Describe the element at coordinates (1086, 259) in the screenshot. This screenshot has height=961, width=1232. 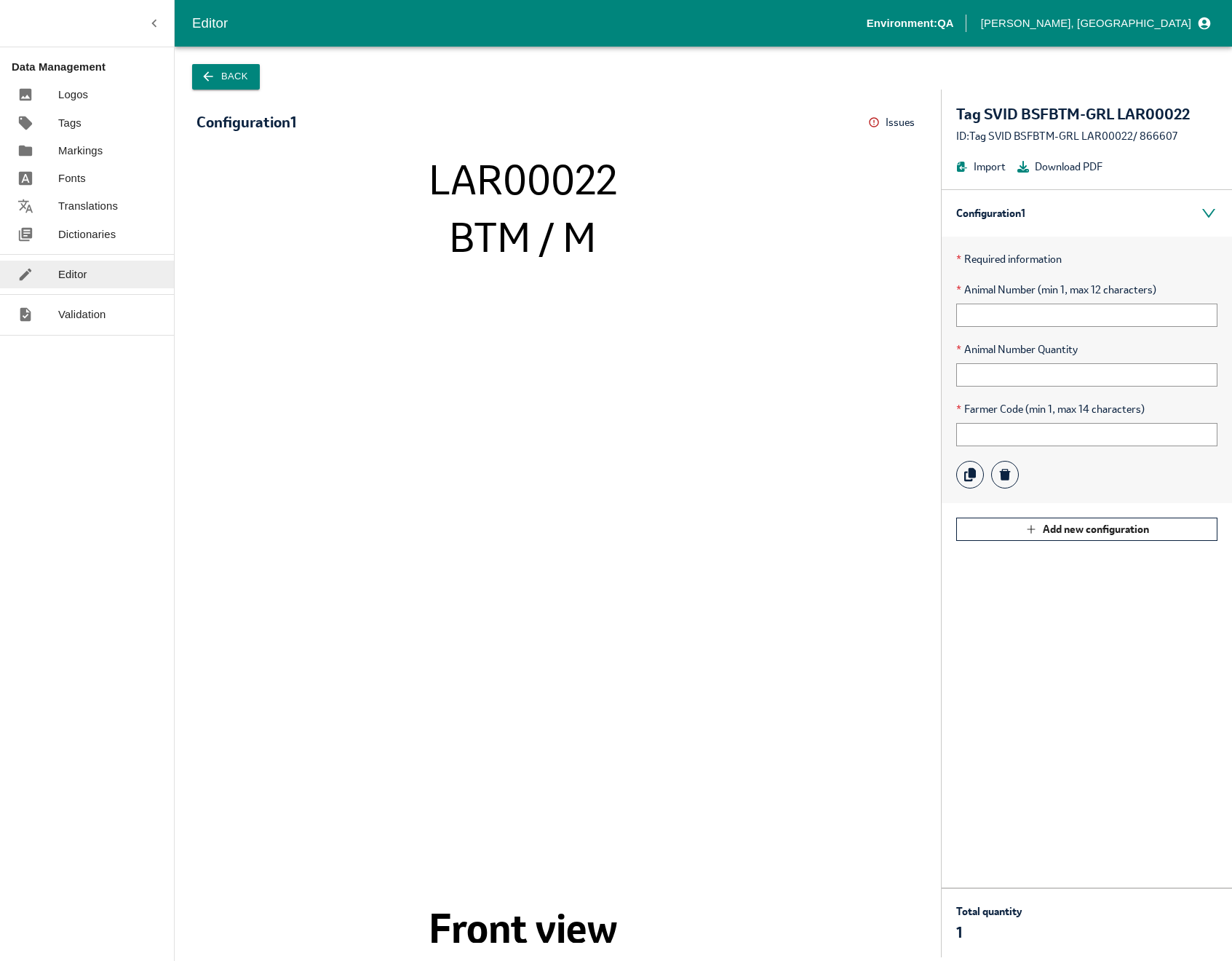
I see `p: Required information` at that location.